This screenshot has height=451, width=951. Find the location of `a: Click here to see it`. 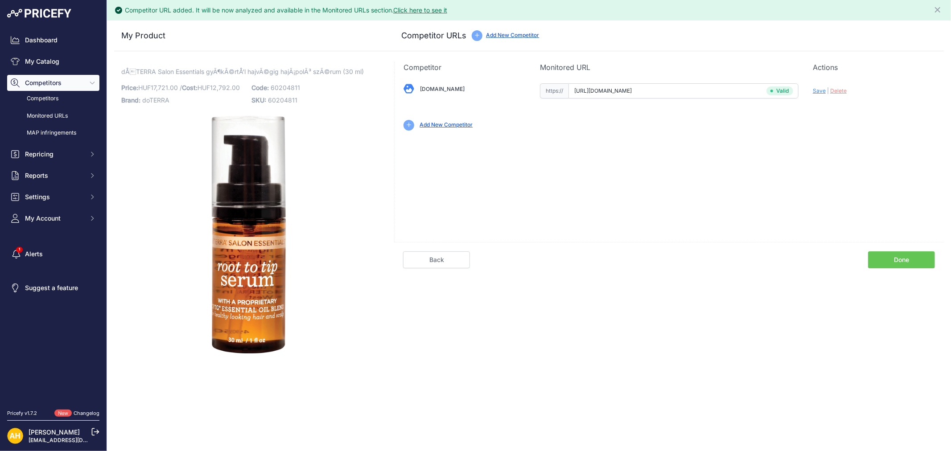

a: Click here to see it is located at coordinates (420, 10).